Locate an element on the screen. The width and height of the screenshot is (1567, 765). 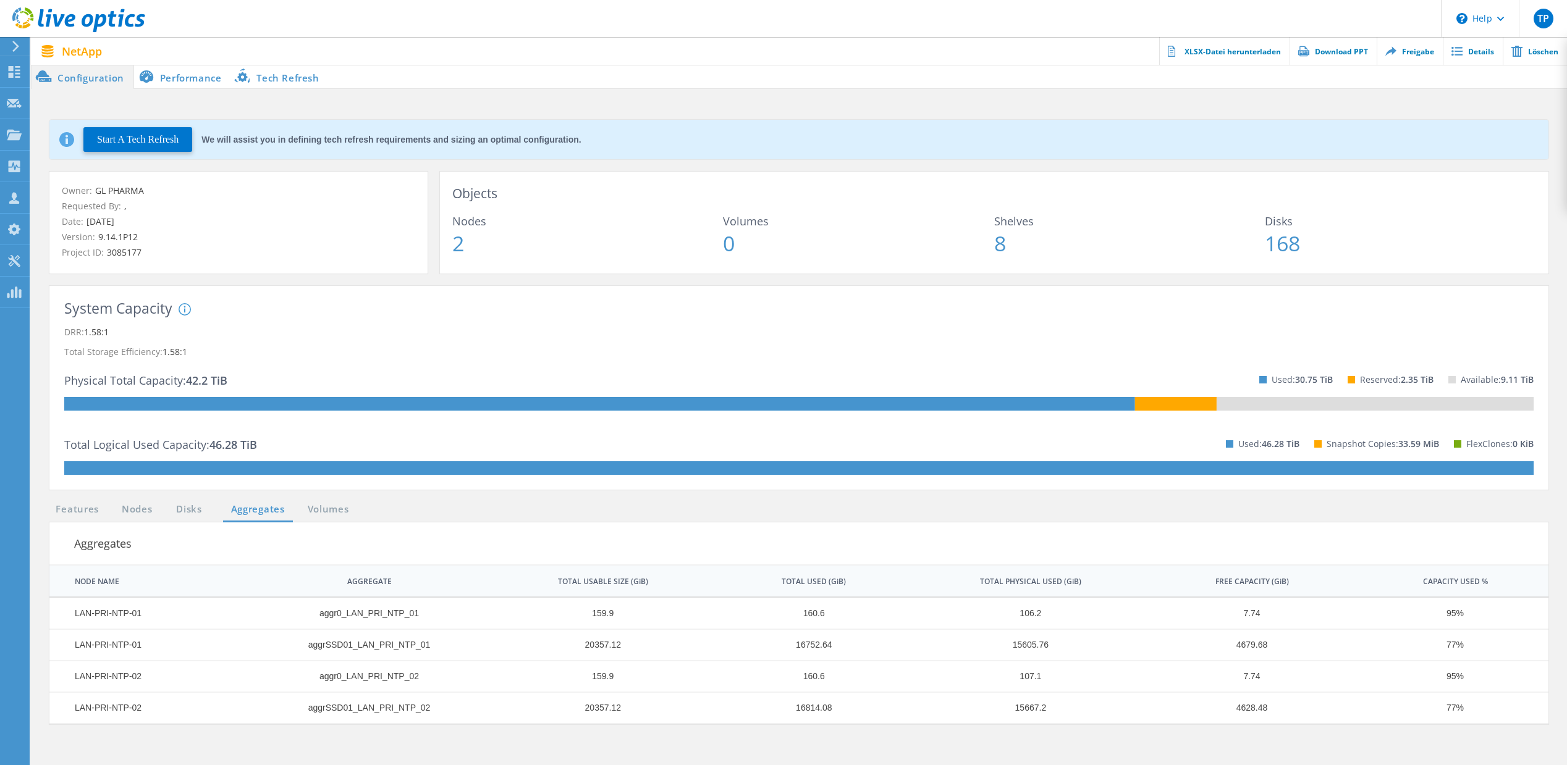
p: Snapshot Copies: is located at coordinates (1383, 444).